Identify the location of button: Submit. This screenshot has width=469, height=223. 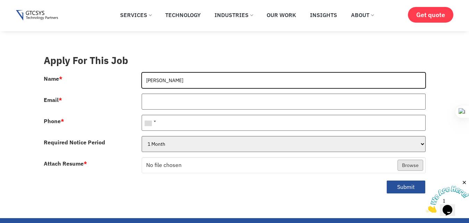
(406, 187).